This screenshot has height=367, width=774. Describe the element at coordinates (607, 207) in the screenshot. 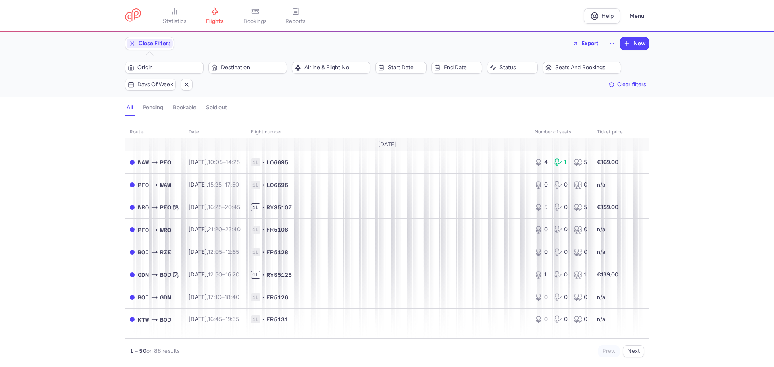

I see `strong: €159.00` at that location.